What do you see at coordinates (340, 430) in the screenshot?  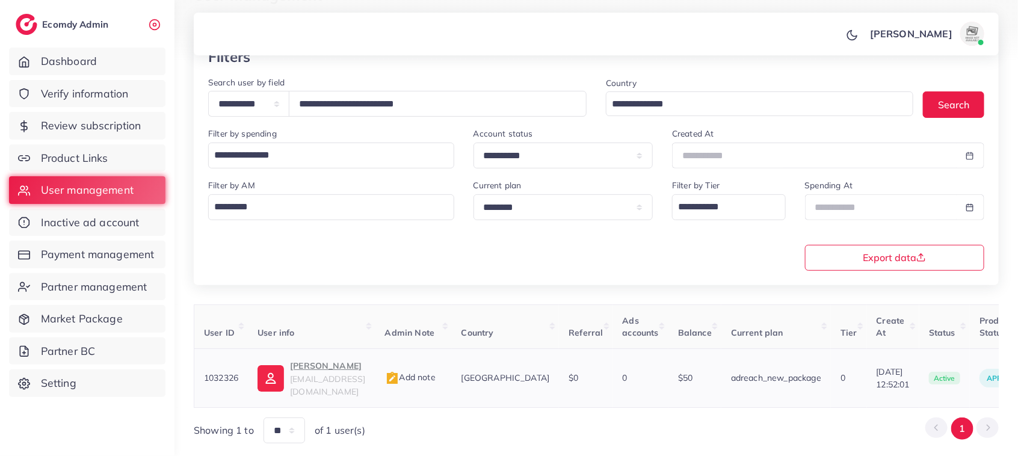 I see `span: of 1 user(s)` at bounding box center [340, 430].